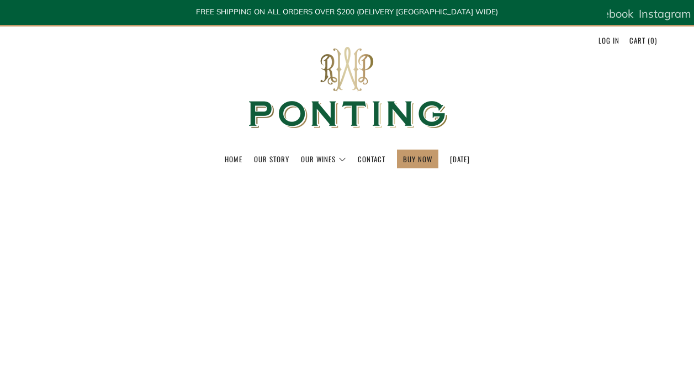 The height and width of the screenshot is (372, 694). What do you see at coordinates (347, 88) in the screenshot?
I see `img: Ponting Wines` at bounding box center [347, 88].